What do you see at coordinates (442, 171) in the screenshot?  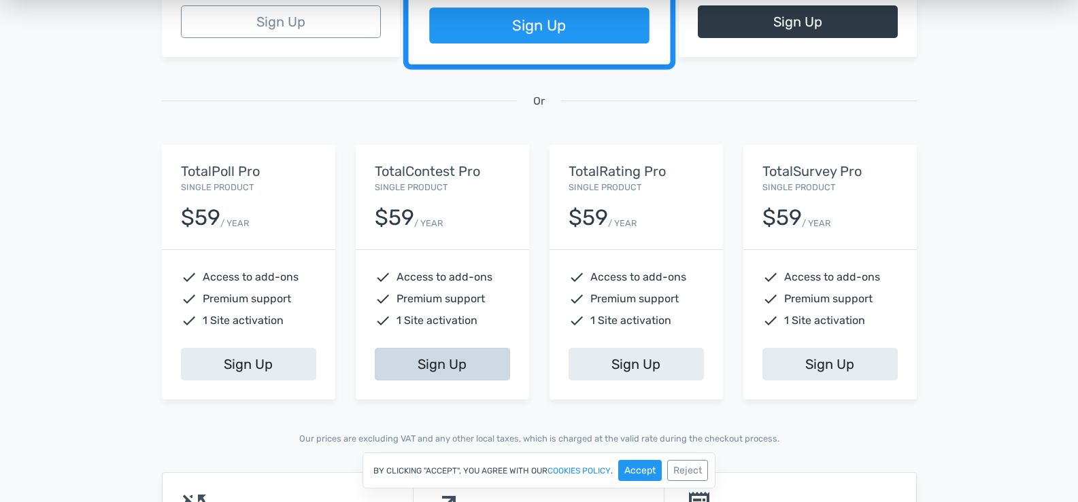 I see `h5: TotalContest Pro` at bounding box center [442, 171].